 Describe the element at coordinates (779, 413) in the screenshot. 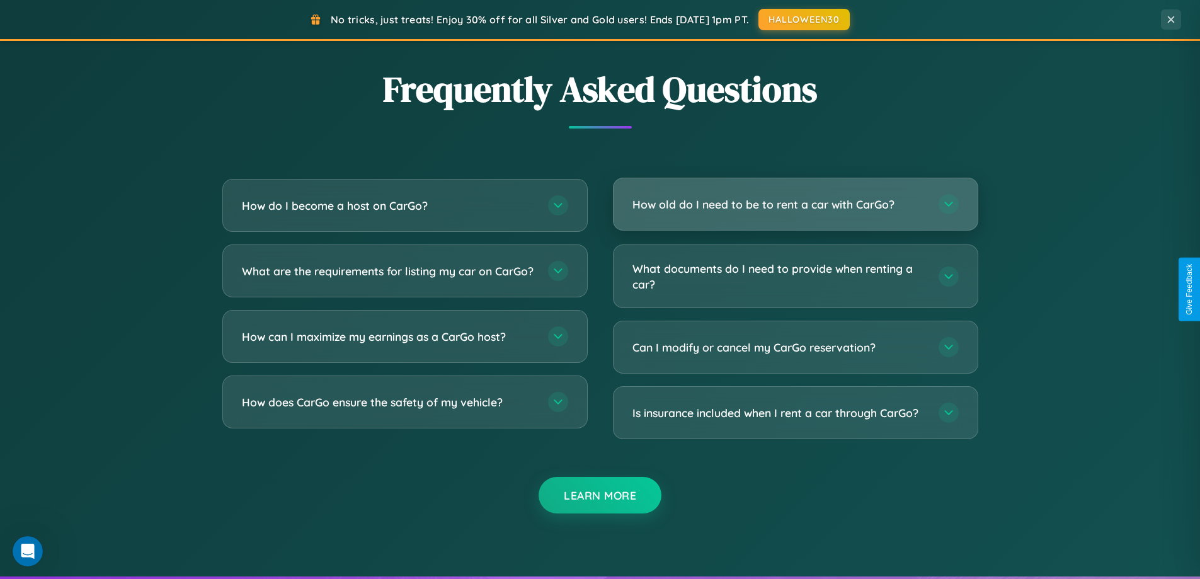

I see `h3: Is insurance included when I rent a car through CarGo?` at that location.